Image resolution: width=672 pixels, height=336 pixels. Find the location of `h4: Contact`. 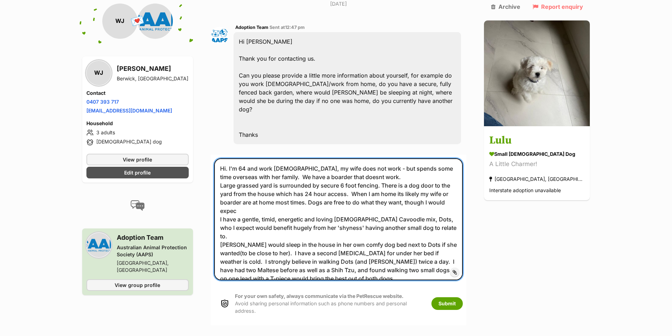

h4: Contact is located at coordinates (138, 93).